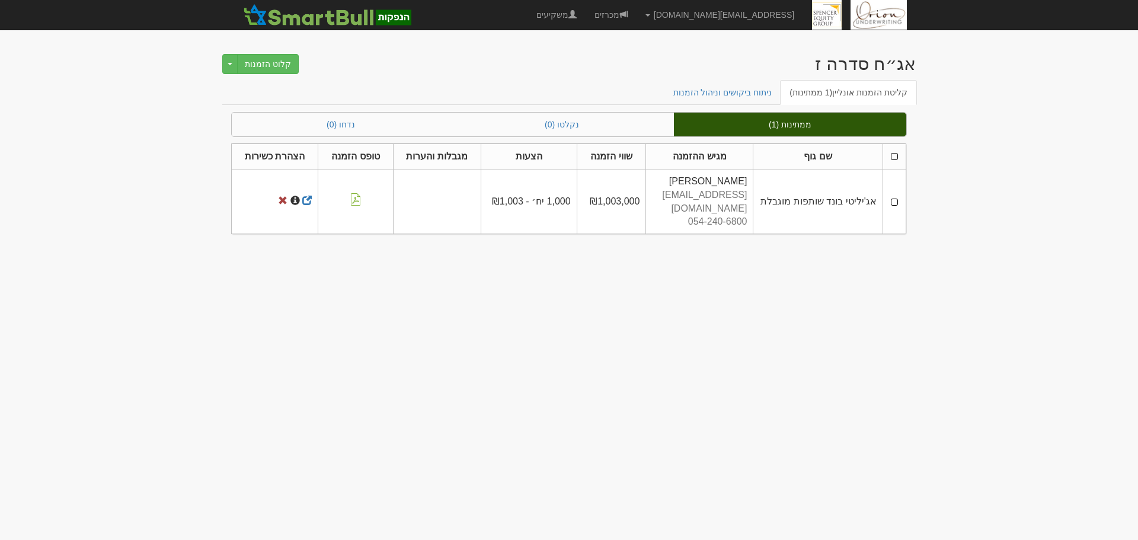  I want to click on img: SmartBull Logo, so click(327, 15).